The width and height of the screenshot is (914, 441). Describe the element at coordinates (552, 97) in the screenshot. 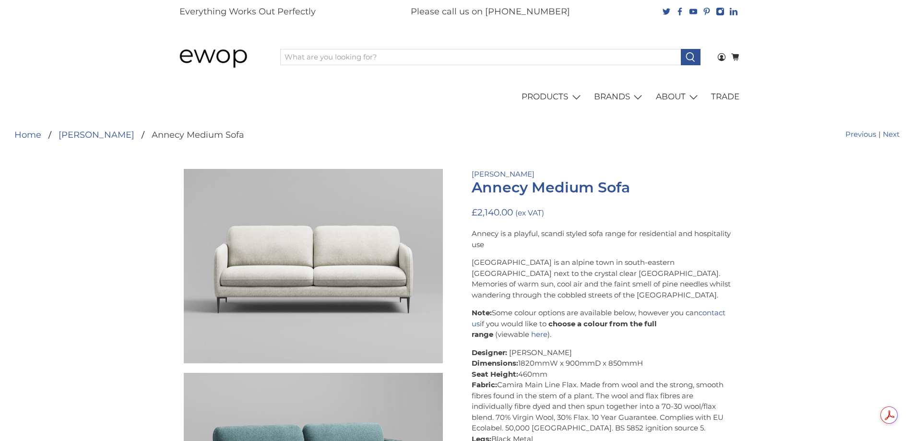

I see `a: PRODUCTS` at that location.